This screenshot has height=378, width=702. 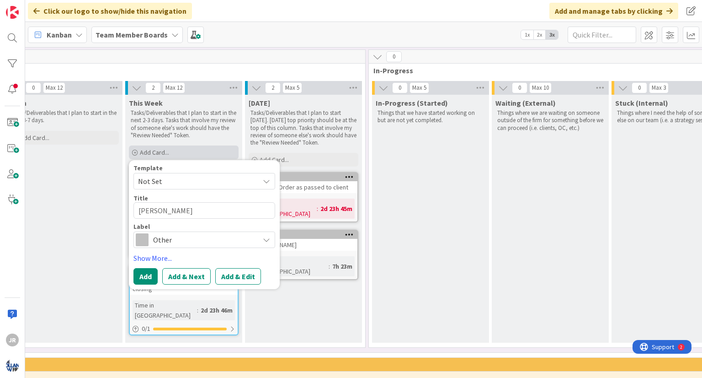 What do you see at coordinates (431, 117) in the screenshot?
I see `p: Things that we have started working on but are not yet completed.` at bounding box center [431, 117].